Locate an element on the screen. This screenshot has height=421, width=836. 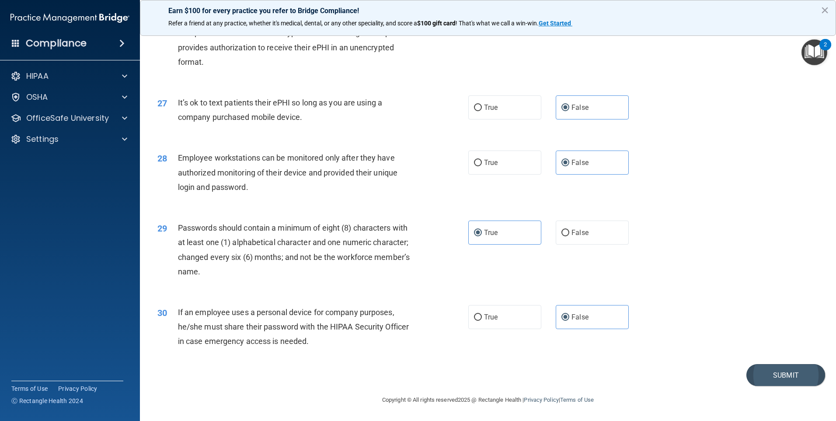
span: 27 is located at coordinates (162, 103).